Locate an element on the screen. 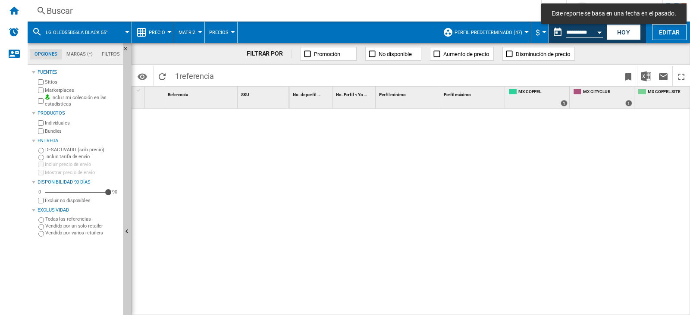  div: Referencia Sort None is located at coordinates (201, 93).